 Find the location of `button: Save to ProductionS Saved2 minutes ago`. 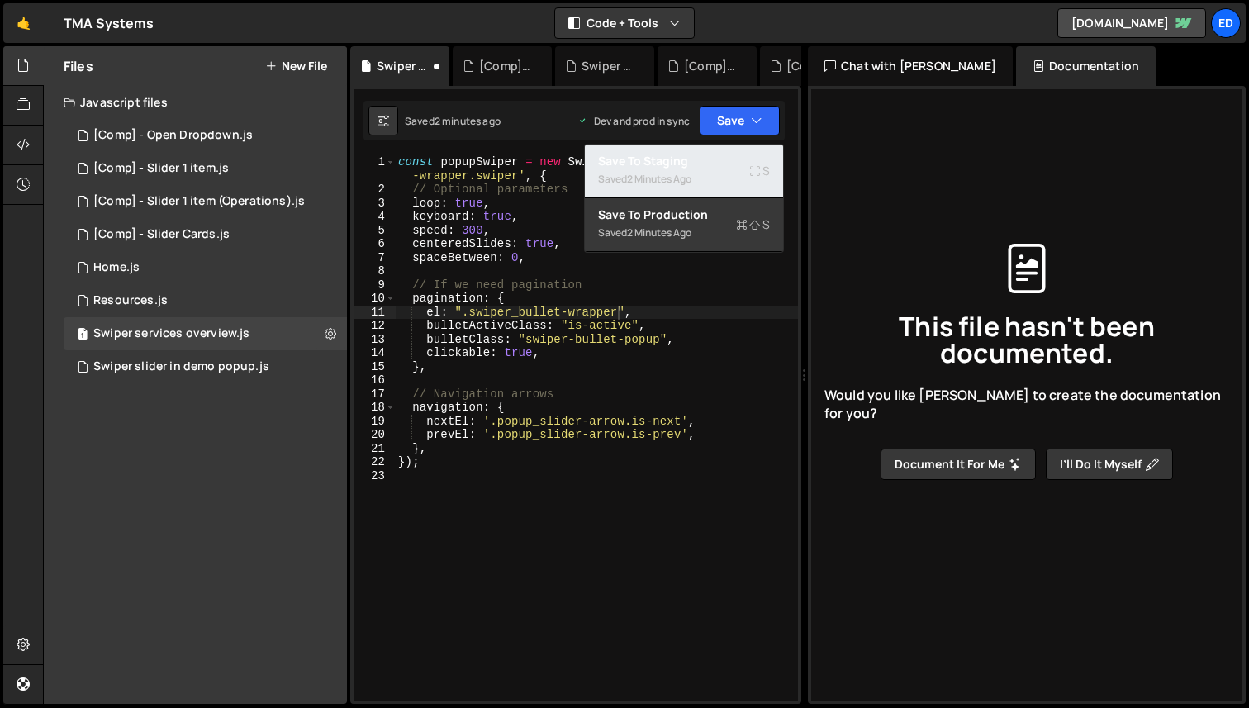

button: Save to ProductionS Saved2 minutes ago is located at coordinates (684, 225).